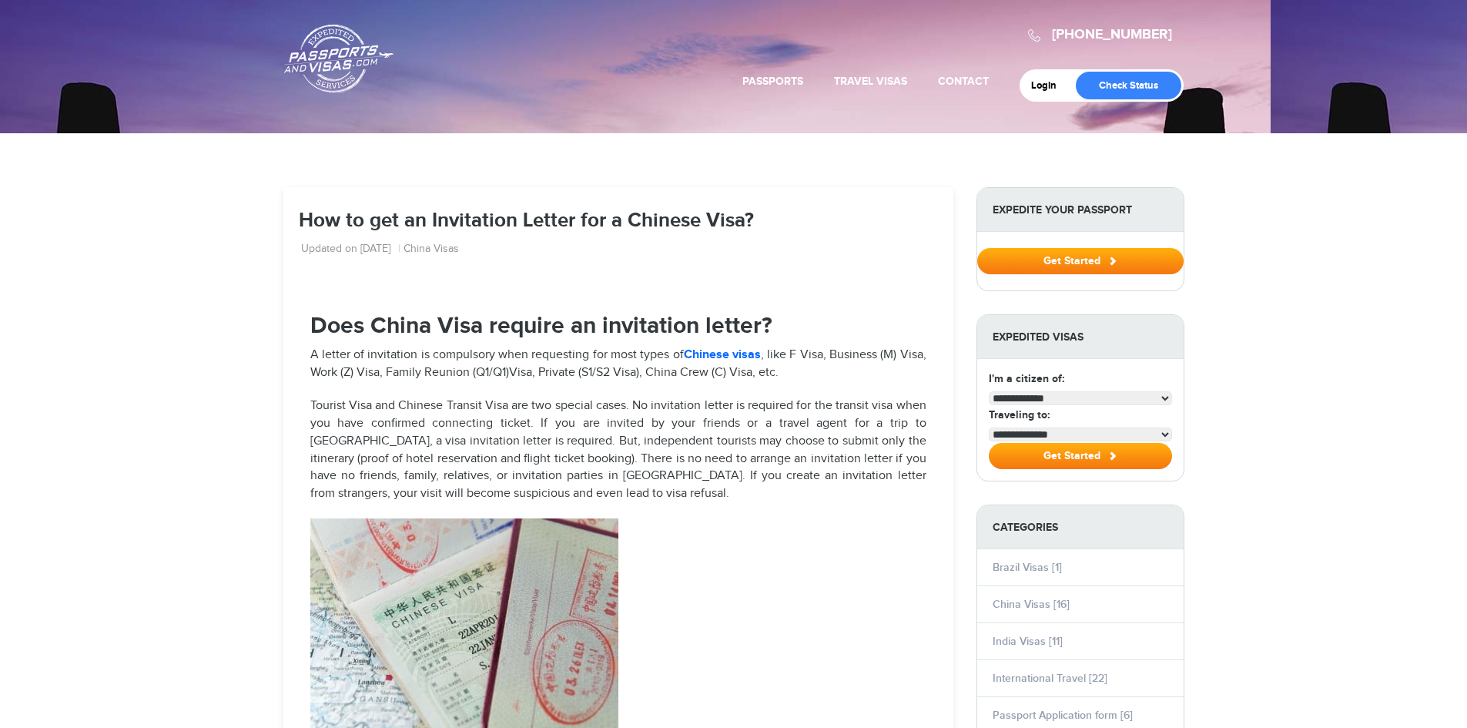 The width and height of the screenshot is (1467, 728). I want to click on a: Contact, so click(963, 81).